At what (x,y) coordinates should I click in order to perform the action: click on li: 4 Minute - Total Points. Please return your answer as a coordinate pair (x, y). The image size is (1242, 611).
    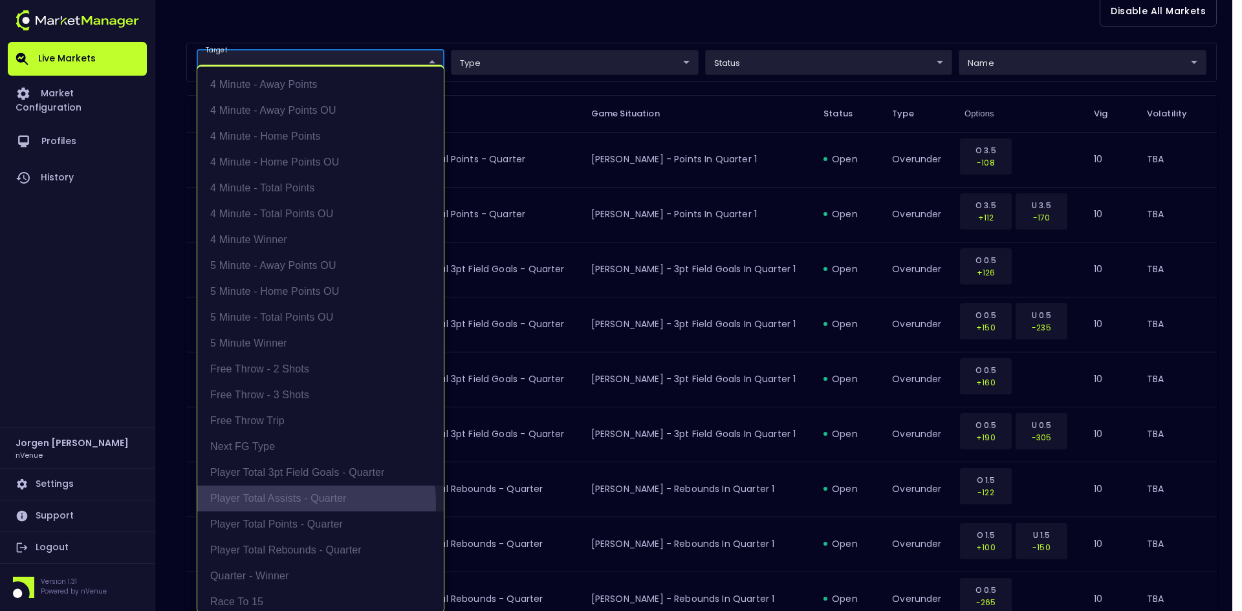
    Looking at the image, I should click on (320, 188).